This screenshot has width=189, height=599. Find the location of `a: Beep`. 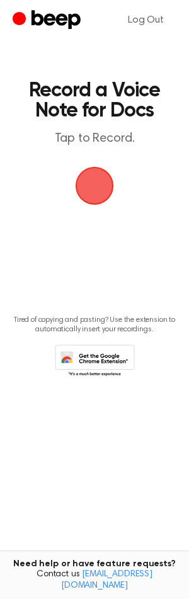

a: Beep is located at coordinates (48, 20).